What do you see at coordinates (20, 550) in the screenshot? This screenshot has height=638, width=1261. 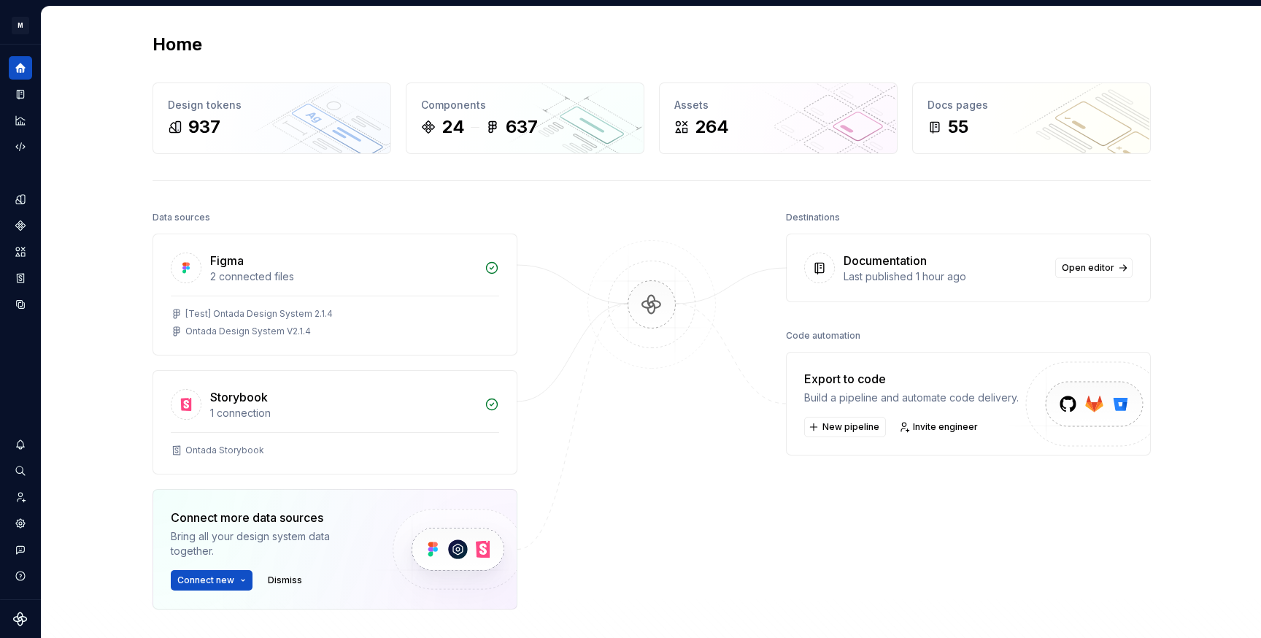 I see `button: Contact support` at bounding box center [20, 550].